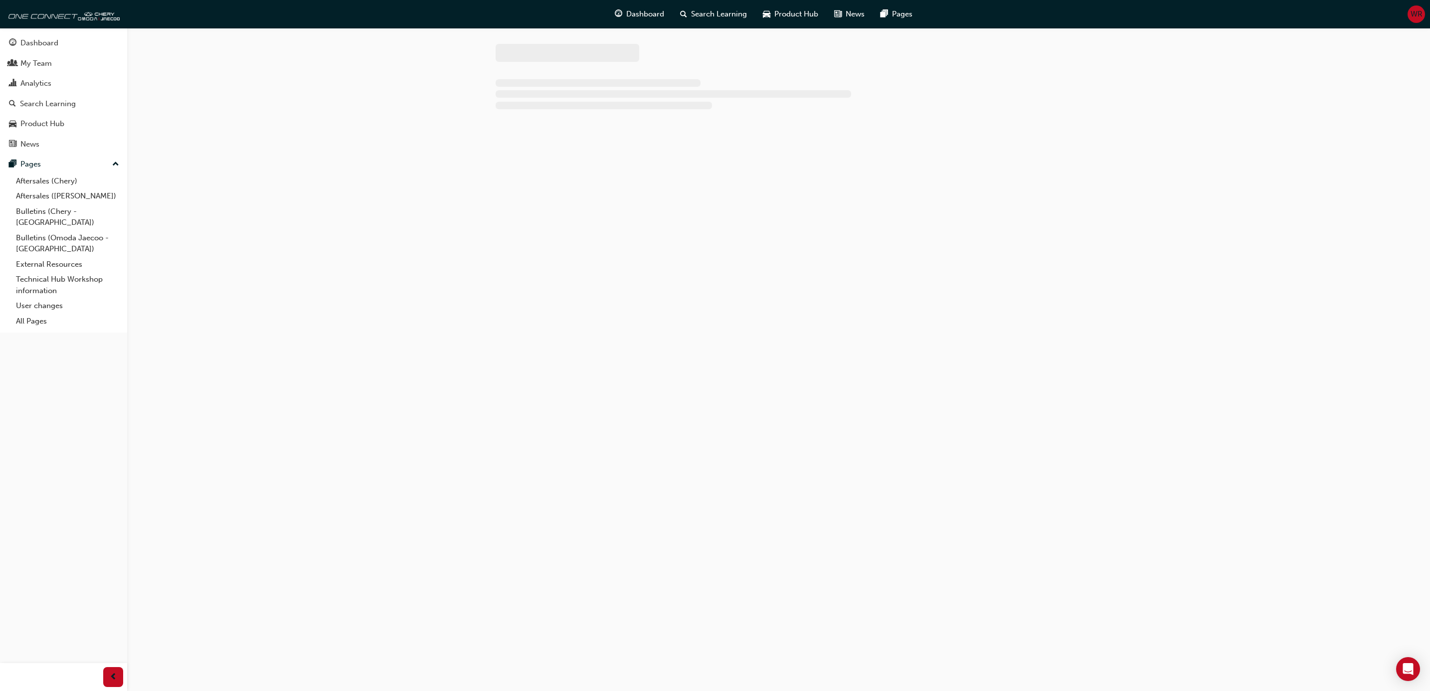 Image resolution: width=1430 pixels, height=691 pixels. Describe the element at coordinates (849, 14) in the screenshot. I see `a: news-iconNews` at that location.